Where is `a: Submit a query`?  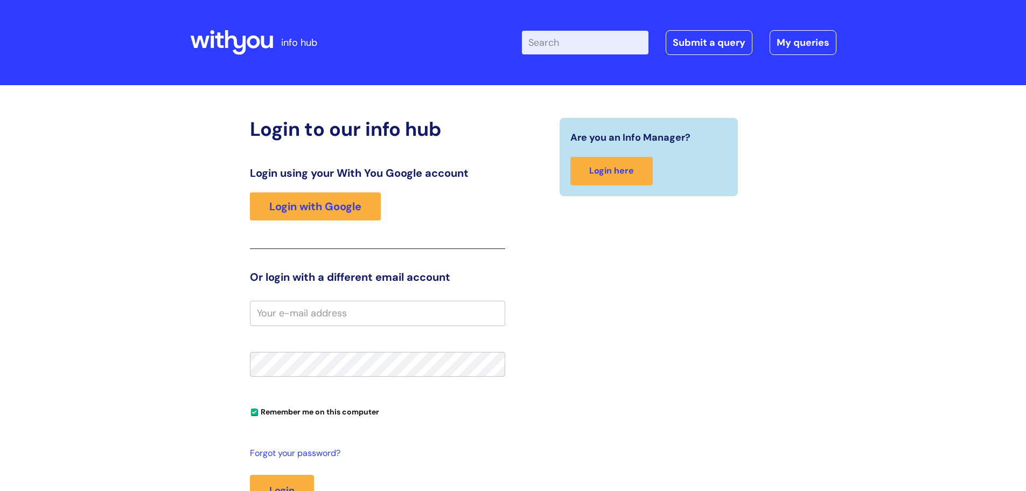 a: Submit a query is located at coordinates (709, 43).